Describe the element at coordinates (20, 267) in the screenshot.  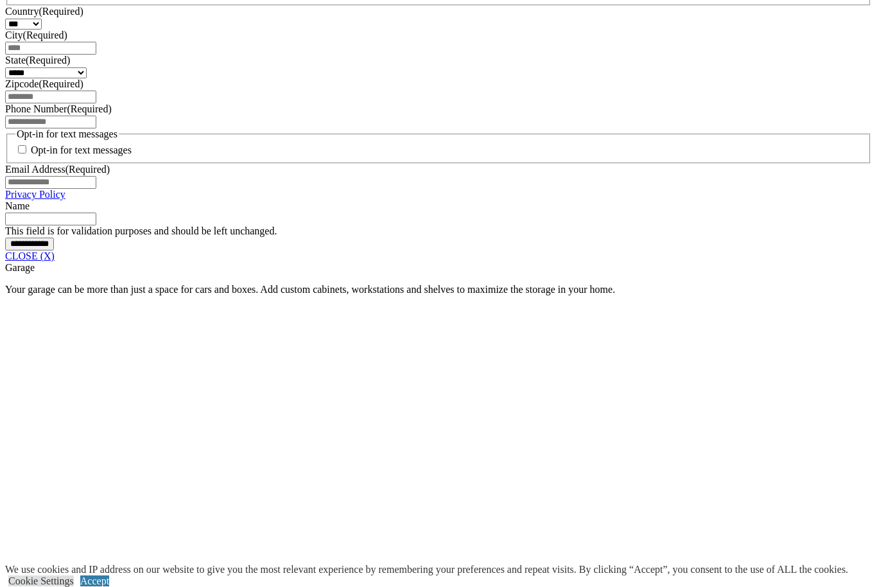
I see `span: Garage` at that location.